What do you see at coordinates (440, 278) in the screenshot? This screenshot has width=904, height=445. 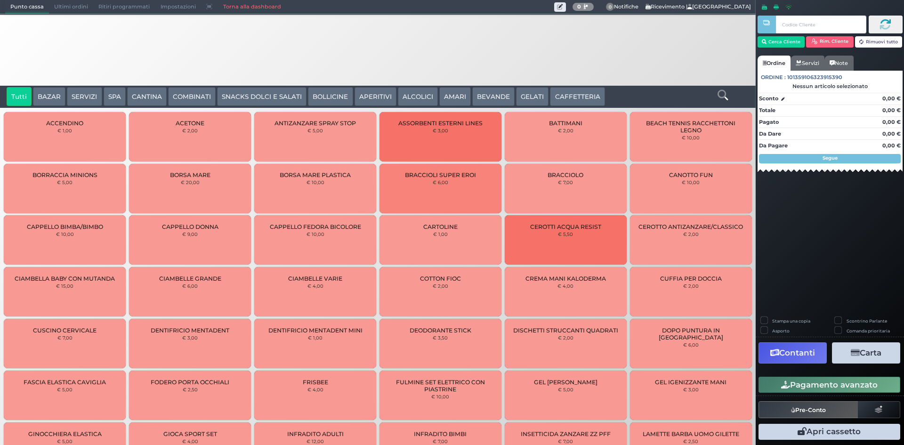 I see `span: COTTON FIOC` at bounding box center [440, 278].